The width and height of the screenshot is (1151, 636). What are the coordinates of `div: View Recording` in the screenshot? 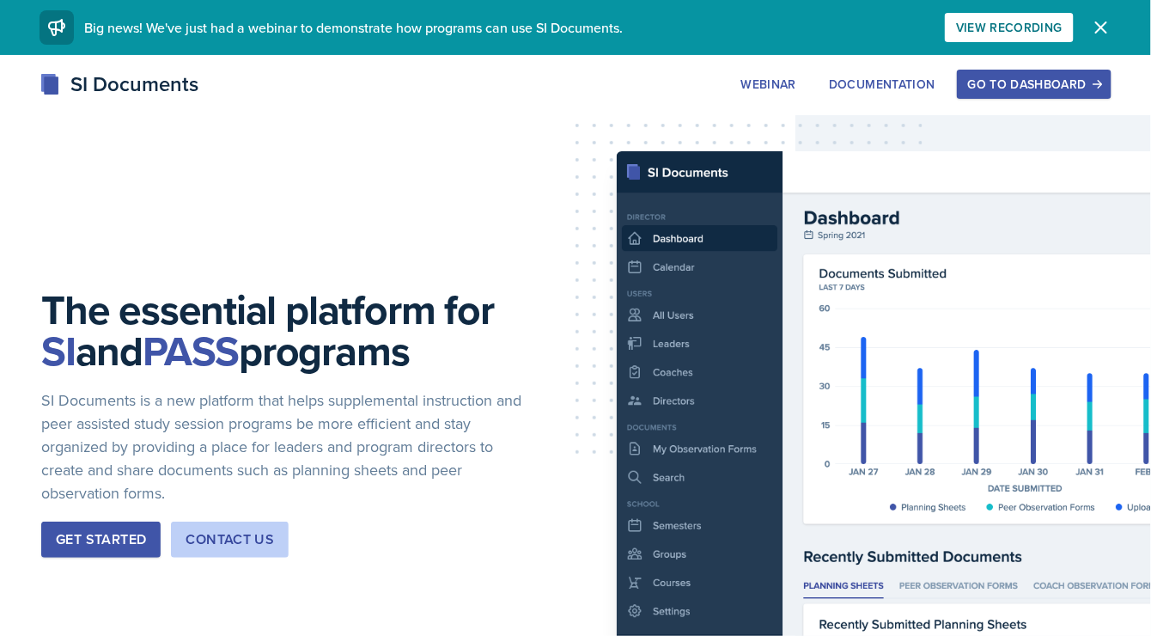 It's located at (1009, 27).